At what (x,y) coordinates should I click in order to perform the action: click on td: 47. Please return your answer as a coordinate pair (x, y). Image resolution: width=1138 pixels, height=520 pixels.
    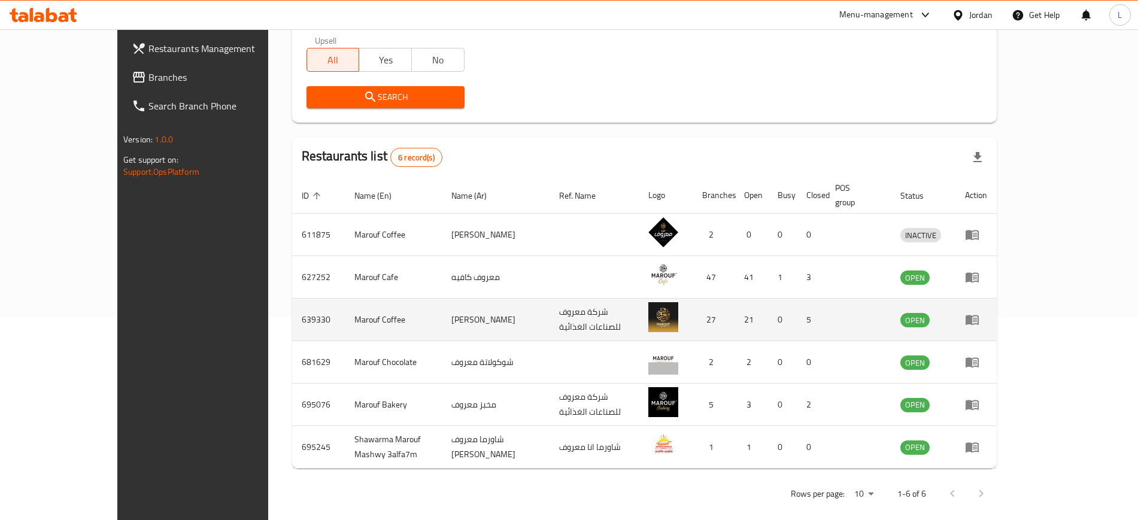
    Looking at the image, I should click on (713, 277).